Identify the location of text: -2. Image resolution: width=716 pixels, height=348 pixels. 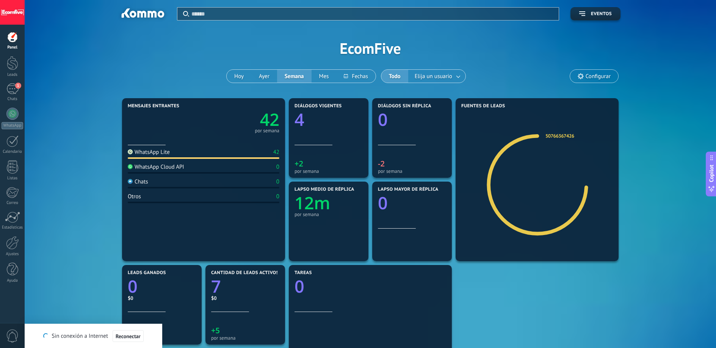
(381, 163).